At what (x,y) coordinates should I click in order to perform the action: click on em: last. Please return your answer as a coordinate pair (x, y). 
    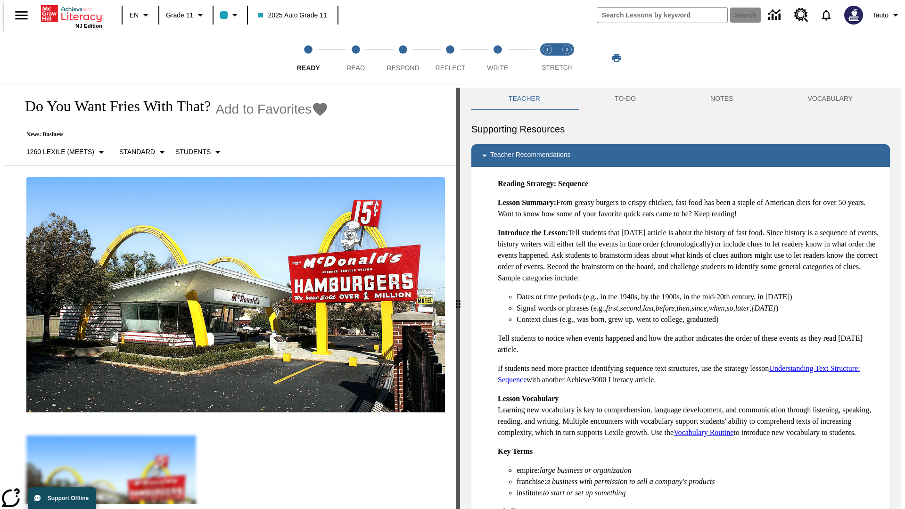
    Looking at the image, I should click on (648, 308).